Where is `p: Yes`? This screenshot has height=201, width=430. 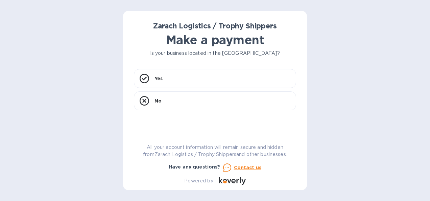 p: Yes is located at coordinates (159, 78).